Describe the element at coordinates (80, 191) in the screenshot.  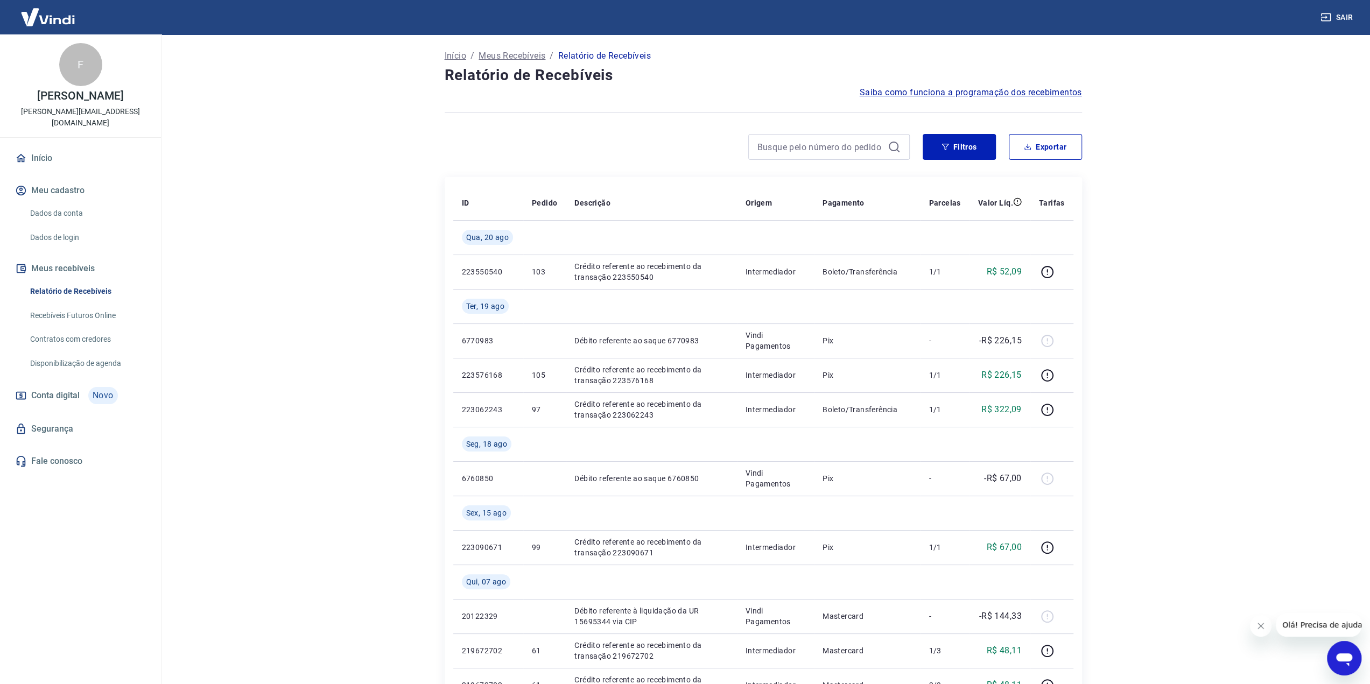
I see `button: Meu cadastro` at that location.